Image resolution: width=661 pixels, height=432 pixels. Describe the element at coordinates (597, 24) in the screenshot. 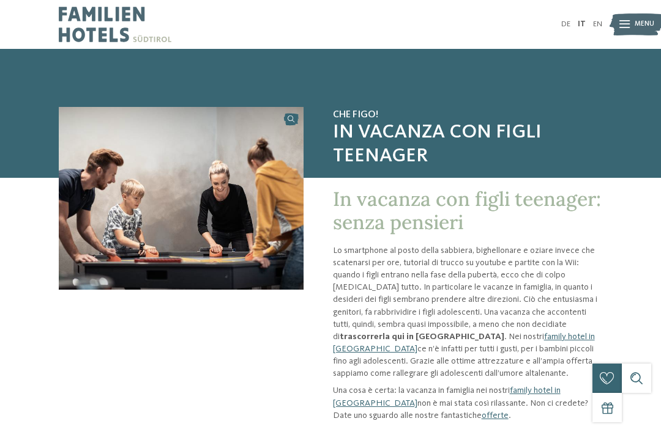

I see `a: EN` at that location.